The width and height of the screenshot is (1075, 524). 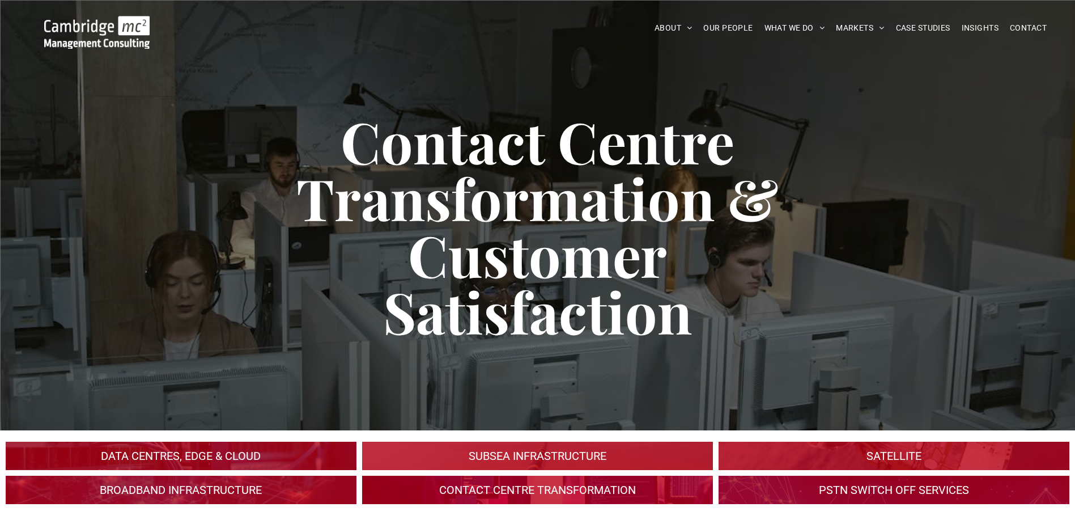 I want to click on a: A crowd in silhouette at sunset, on a rise or lookout point, so click(x=181, y=490).